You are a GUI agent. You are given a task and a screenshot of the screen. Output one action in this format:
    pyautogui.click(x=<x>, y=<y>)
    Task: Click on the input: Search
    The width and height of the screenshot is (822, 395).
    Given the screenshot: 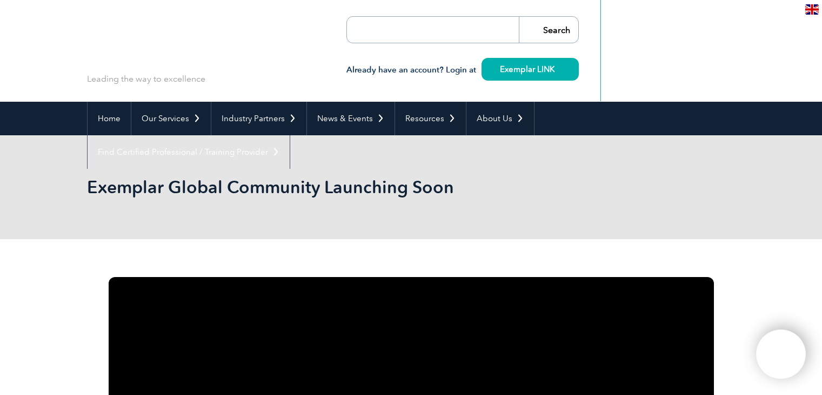 What is the action you would take?
    pyautogui.click(x=549, y=30)
    